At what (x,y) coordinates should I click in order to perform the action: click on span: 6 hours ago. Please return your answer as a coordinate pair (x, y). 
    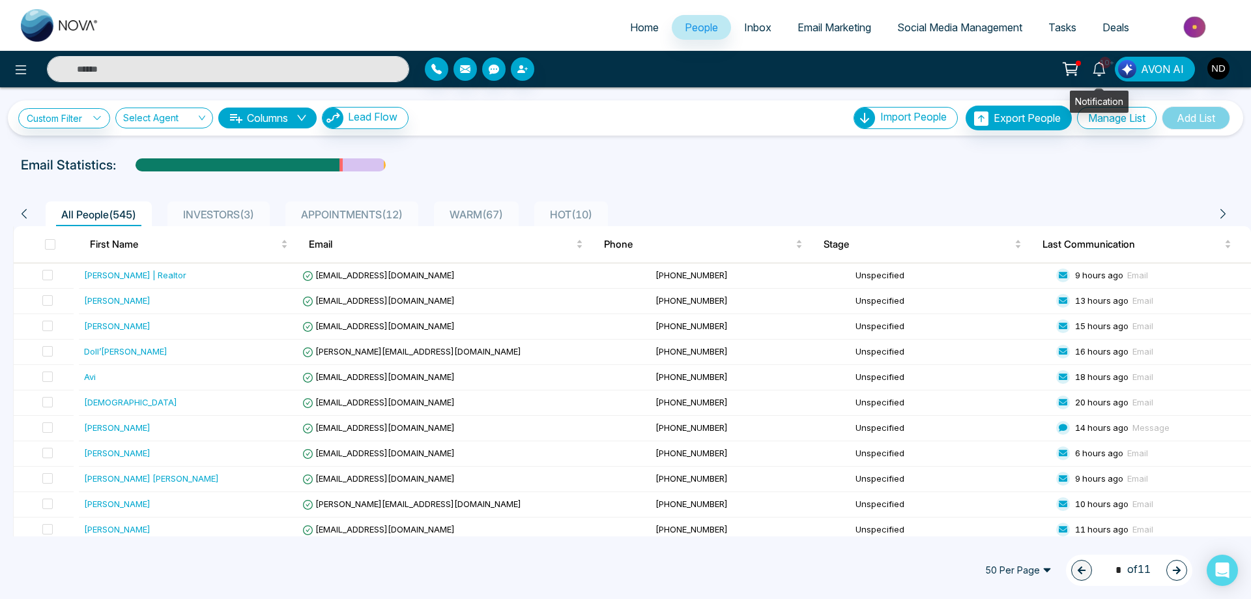
    Looking at the image, I should click on (1099, 453).